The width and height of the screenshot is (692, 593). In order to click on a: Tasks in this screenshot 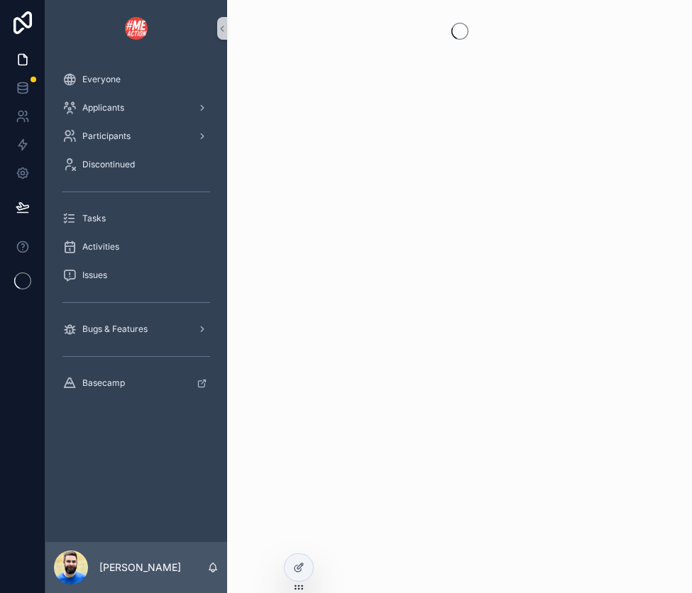, I will do `click(136, 218)`.